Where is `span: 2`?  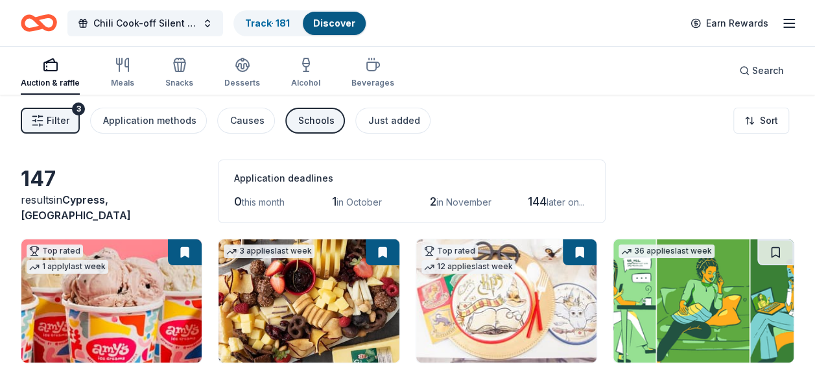 span: 2 is located at coordinates (433, 201).